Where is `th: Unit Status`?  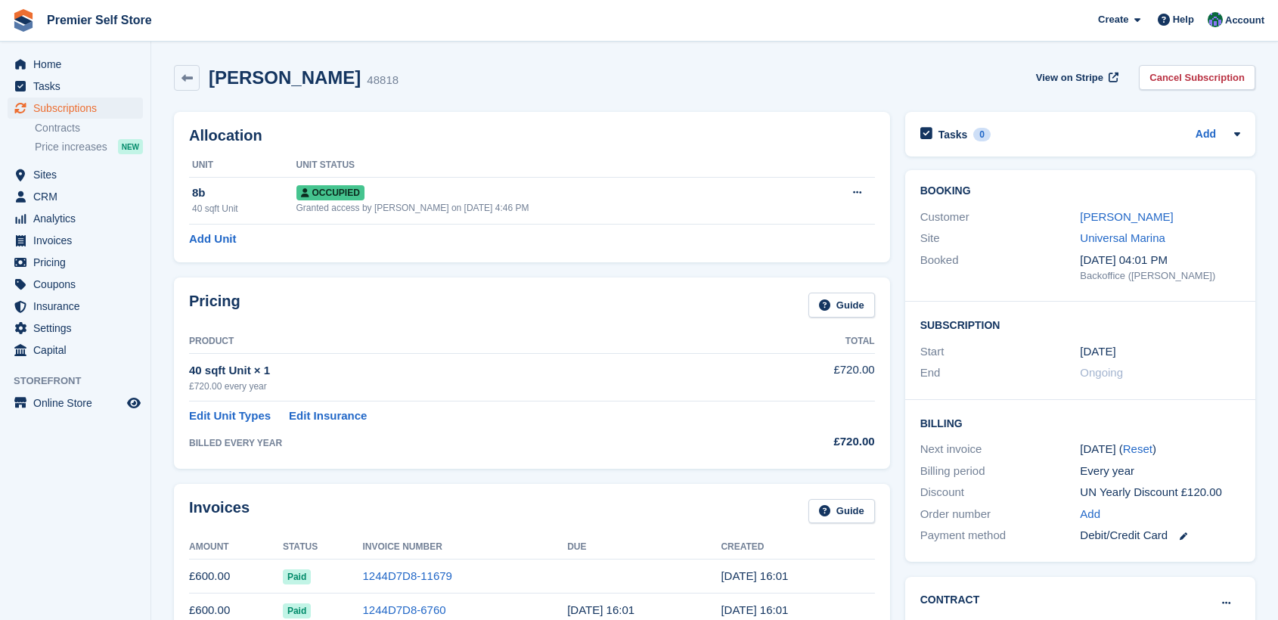 th: Unit Status is located at coordinates (551, 166).